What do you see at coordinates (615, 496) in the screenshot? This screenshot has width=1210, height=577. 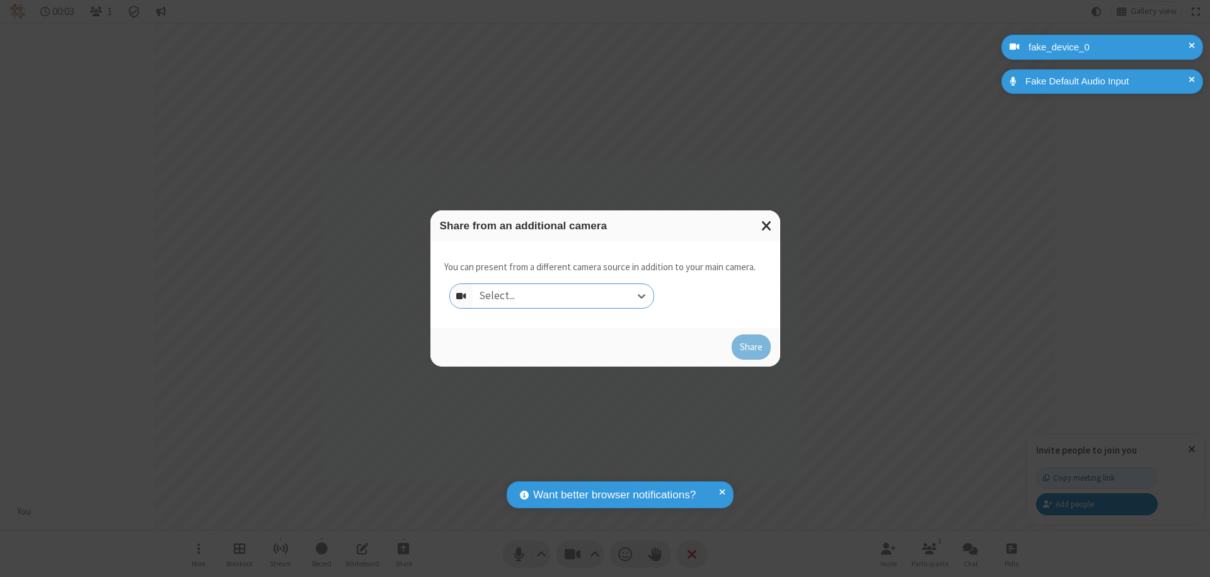 I see `span: Want better browser notifications?` at bounding box center [615, 496].